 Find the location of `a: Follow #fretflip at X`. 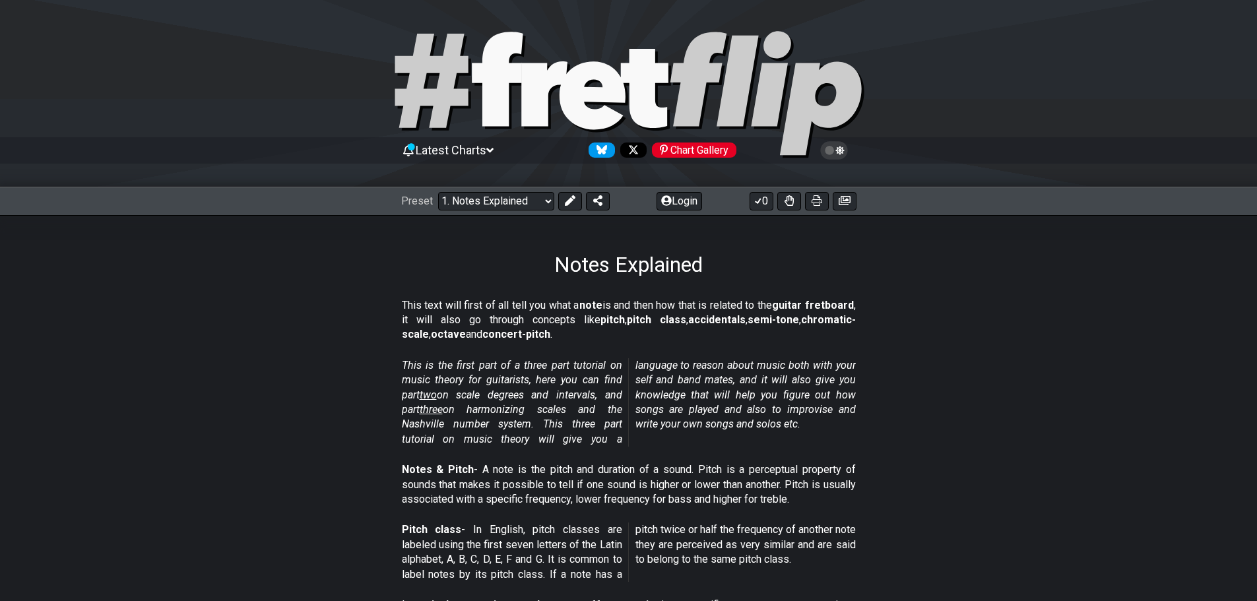

a: Follow #fretflip at X is located at coordinates (631, 150).